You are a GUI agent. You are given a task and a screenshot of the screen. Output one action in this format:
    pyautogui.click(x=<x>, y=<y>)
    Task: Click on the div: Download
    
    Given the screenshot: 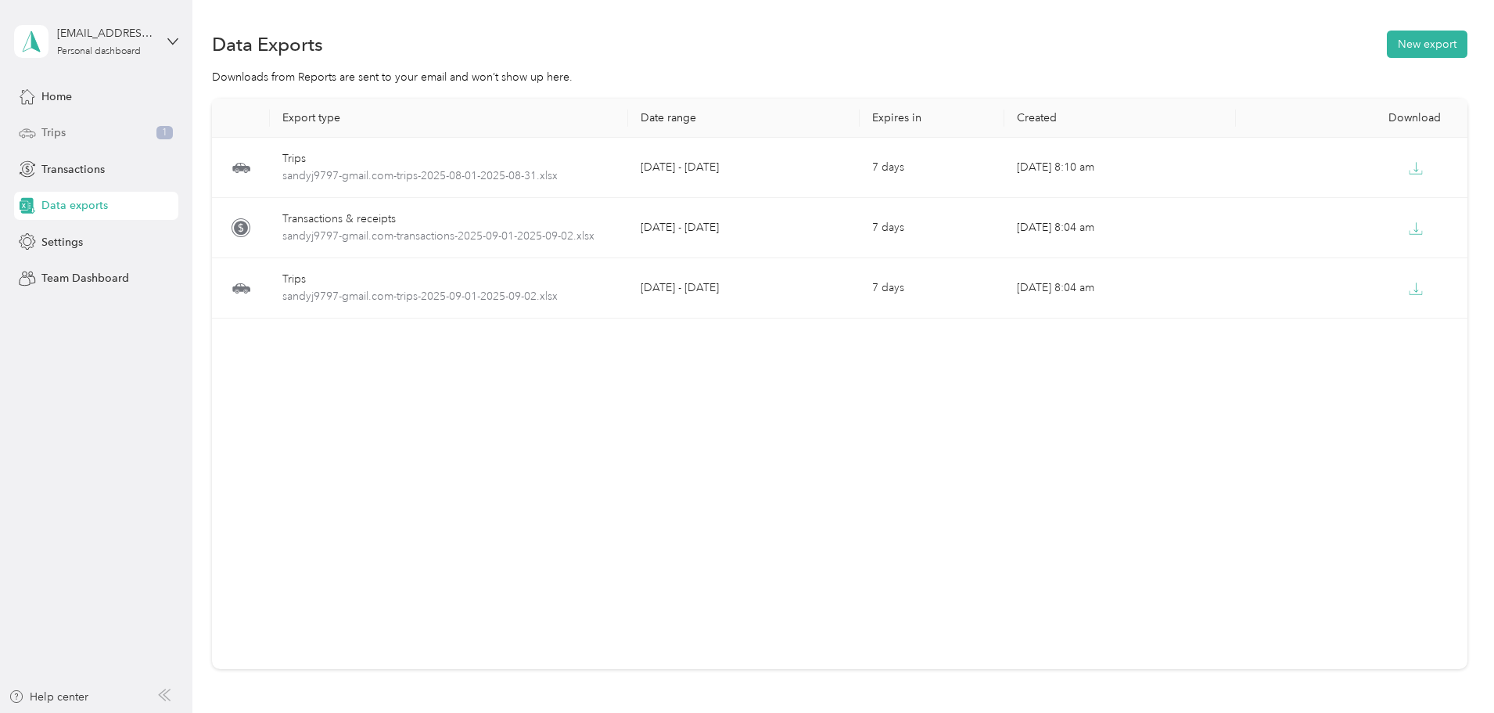 What is the action you would take?
    pyautogui.click(x=1351, y=117)
    